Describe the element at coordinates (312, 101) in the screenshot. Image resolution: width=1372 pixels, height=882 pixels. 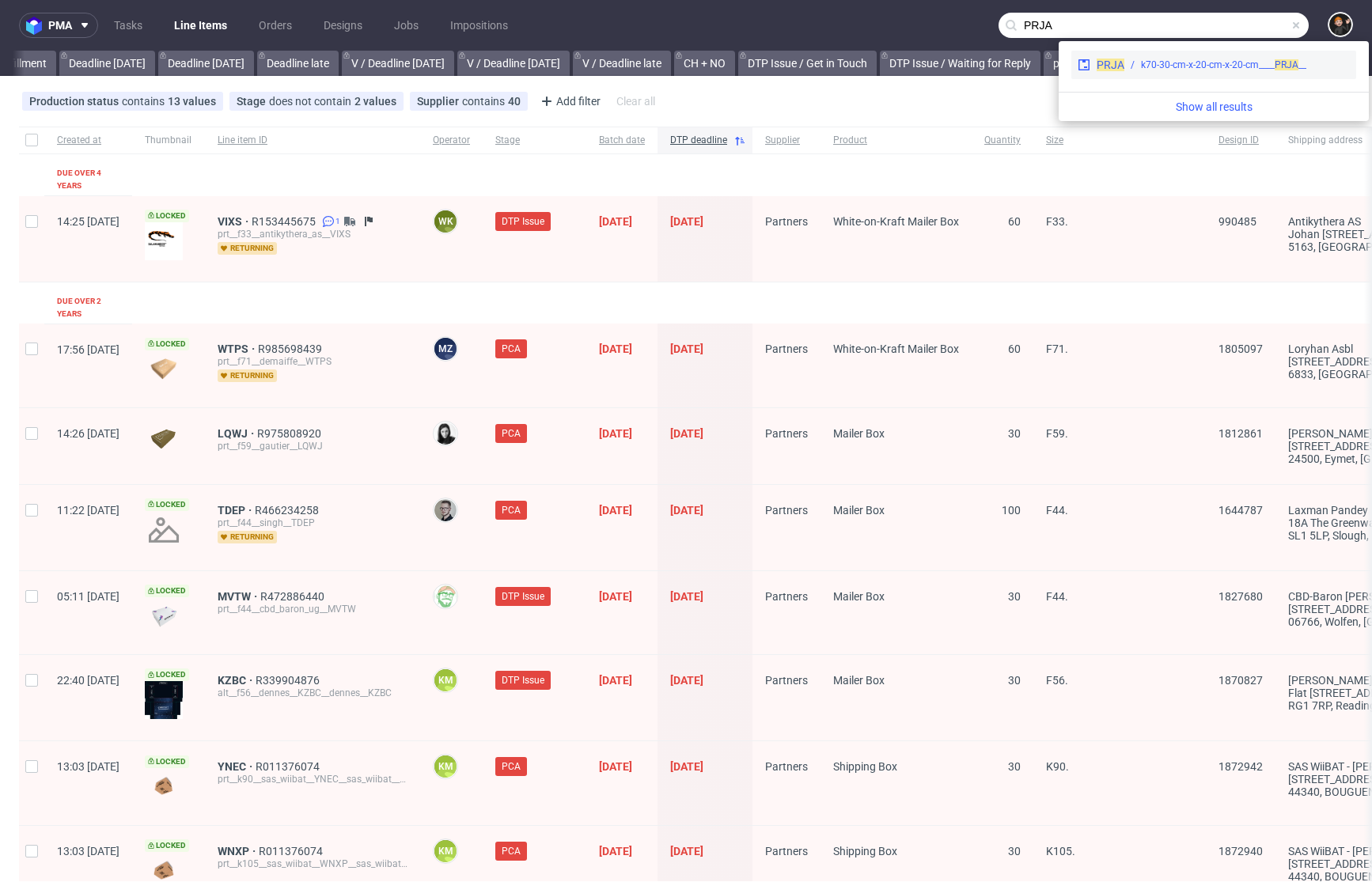
I see `span: does not contain` at that location.